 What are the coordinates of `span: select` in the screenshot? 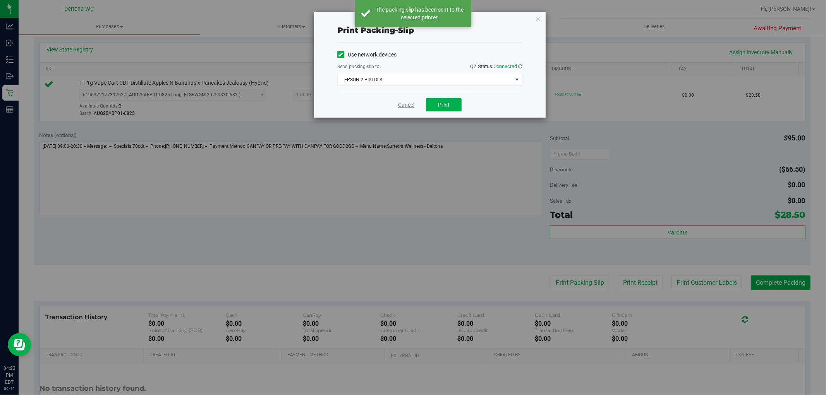 It's located at (517, 80).